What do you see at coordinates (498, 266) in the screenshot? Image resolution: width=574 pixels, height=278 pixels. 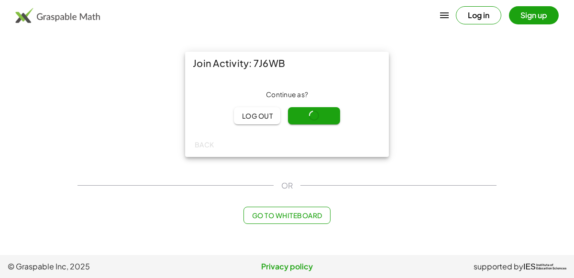 I see `span: supported by` at bounding box center [498, 266].